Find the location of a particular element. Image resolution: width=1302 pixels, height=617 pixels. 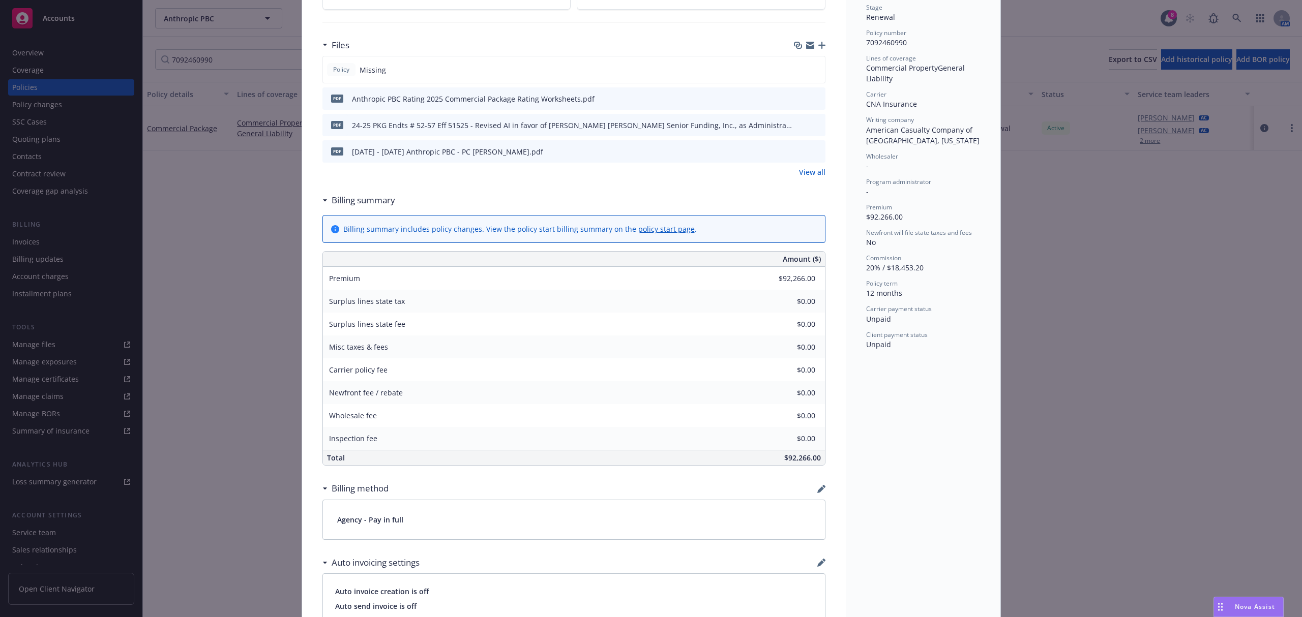

span: Renewal is located at coordinates (880, 17).